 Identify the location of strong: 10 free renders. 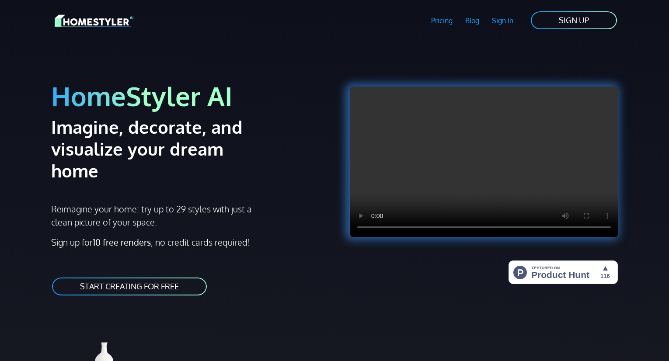
(122, 242).